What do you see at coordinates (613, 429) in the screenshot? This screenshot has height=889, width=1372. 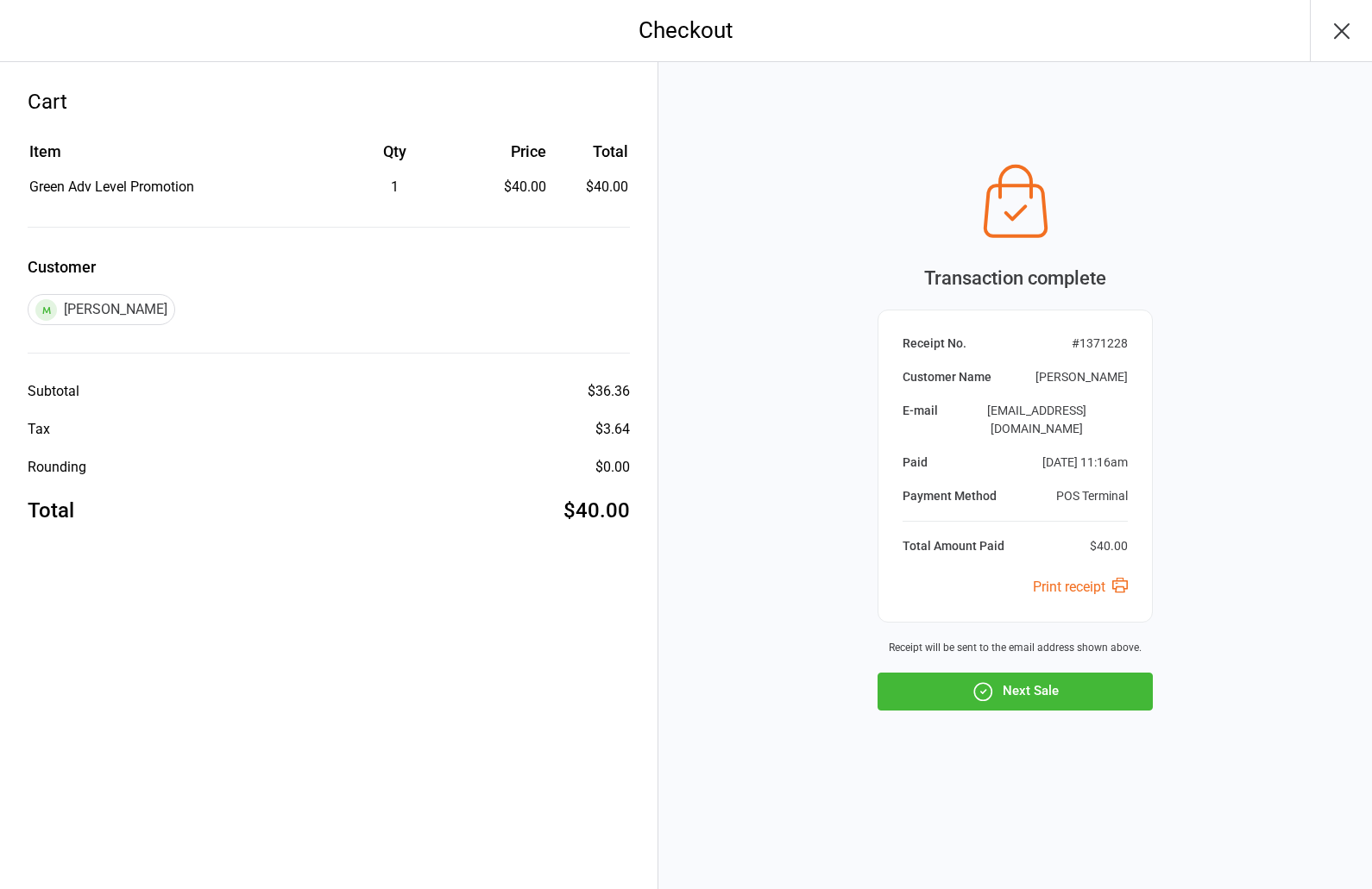 I see `div: $3.64` at bounding box center [613, 429].